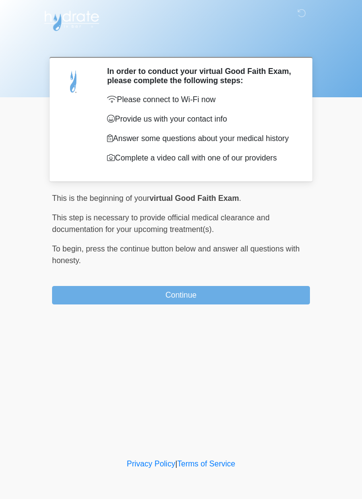  I want to click on h2: In order to conduct your virtual Good Faith Exam, please complete the following steps:, so click(201, 76).